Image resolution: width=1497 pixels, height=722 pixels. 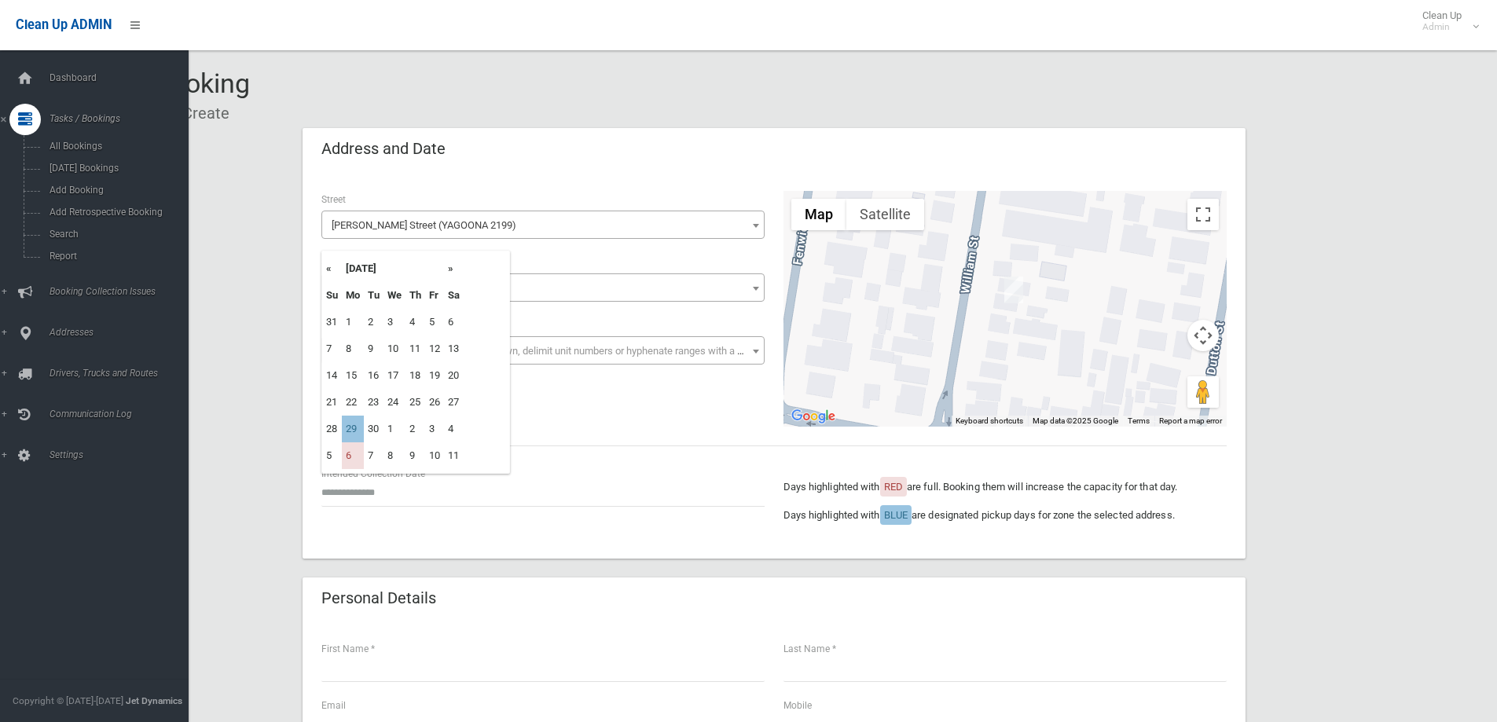 What do you see at coordinates (453, 376) in the screenshot?
I see `td: 20` at bounding box center [453, 376].